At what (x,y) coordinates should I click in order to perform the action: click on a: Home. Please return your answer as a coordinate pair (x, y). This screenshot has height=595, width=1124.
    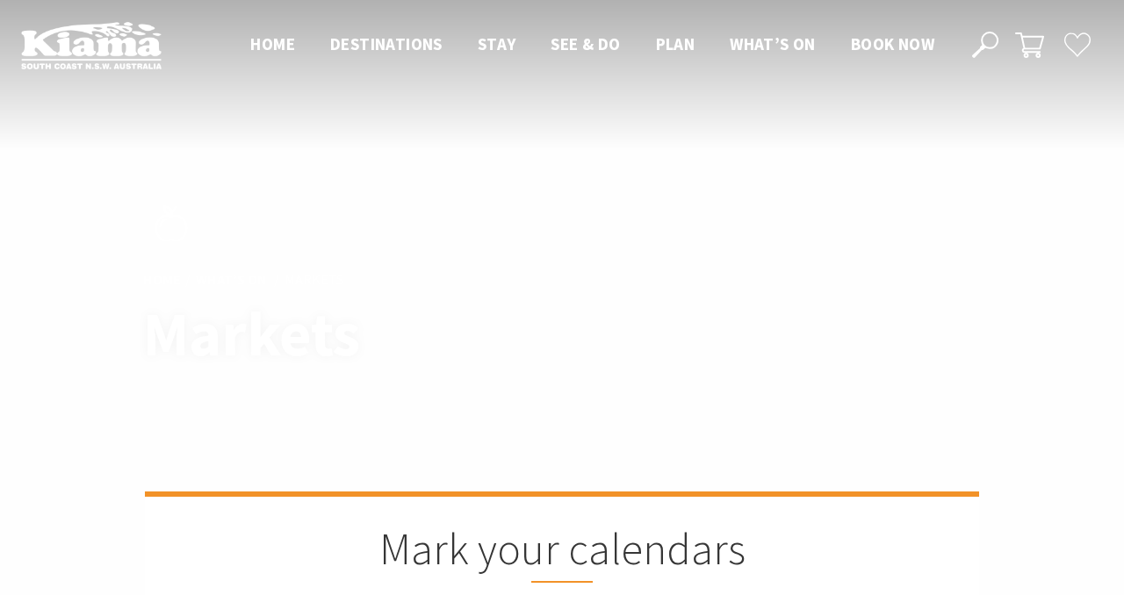
    Looking at the image, I should click on (162, 280).